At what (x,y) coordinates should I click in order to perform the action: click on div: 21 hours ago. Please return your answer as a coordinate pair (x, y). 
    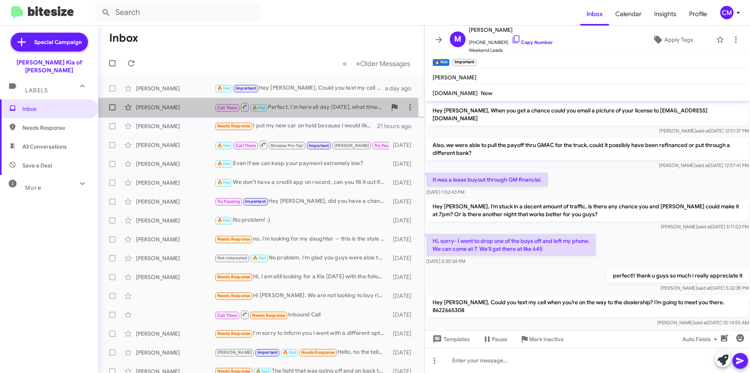
    Looking at the image, I should click on (397, 126).